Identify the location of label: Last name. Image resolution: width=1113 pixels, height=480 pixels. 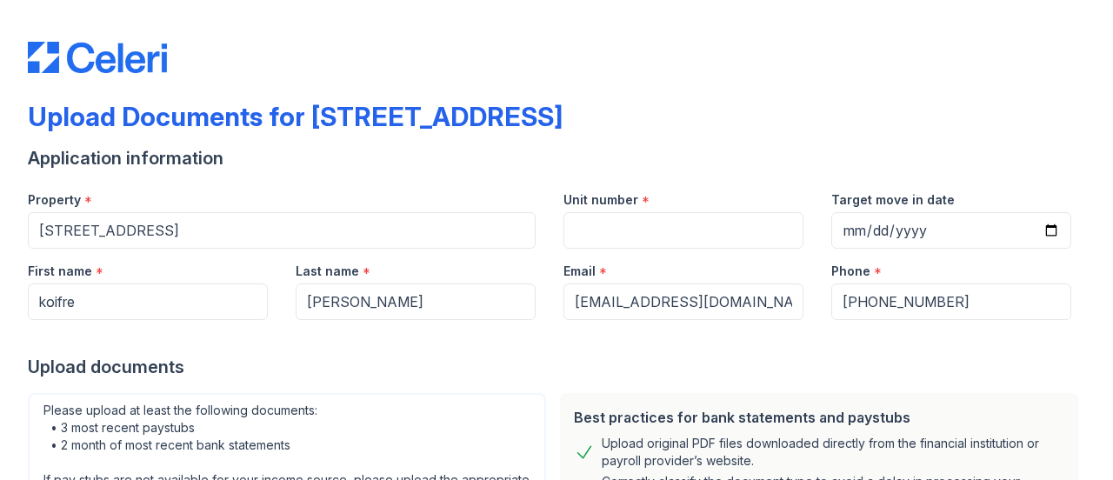
(327, 271).